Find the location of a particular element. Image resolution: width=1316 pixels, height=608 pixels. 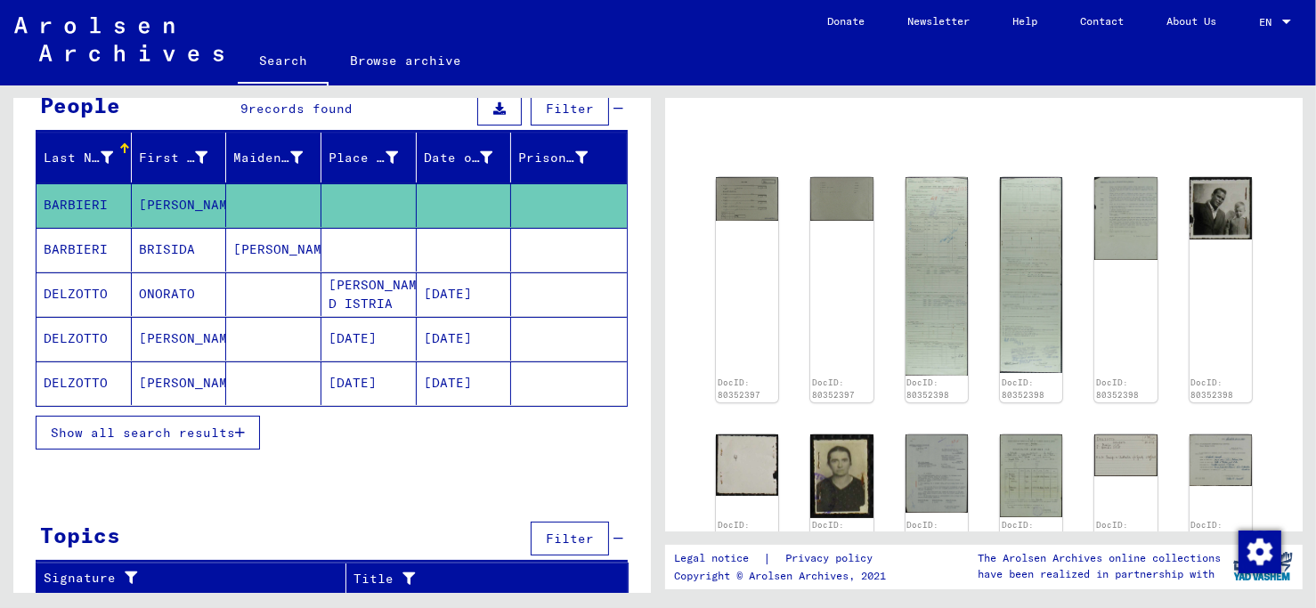

p: have been realized in partnership with is located at coordinates (1098, 574).